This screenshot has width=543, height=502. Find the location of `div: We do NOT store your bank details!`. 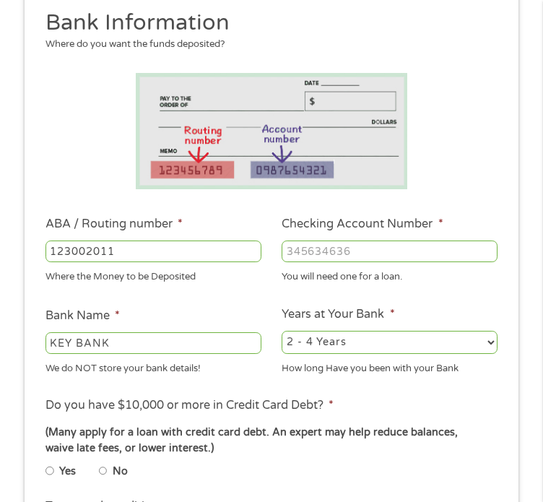

div: We do NOT store your bank details! is located at coordinates (153, 366).